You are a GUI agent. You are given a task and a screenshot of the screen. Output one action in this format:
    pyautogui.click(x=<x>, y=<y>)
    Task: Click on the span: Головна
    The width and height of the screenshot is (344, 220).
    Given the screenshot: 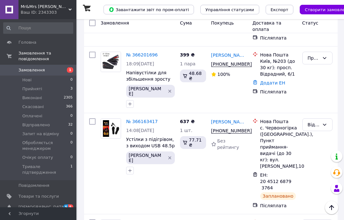 What is the action you would take?
    pyautogui.click(x=27, y=42)
    